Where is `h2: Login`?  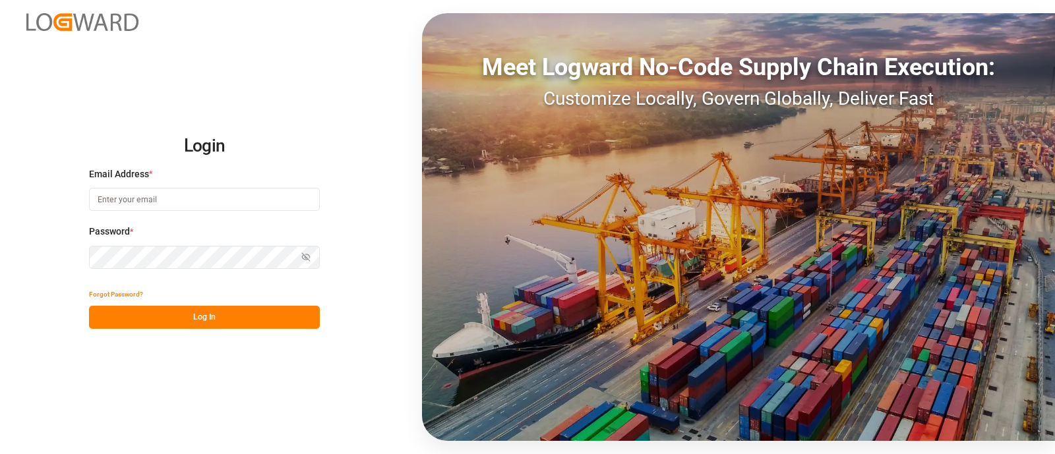
h2: Login is located at coordinates (204, 146).